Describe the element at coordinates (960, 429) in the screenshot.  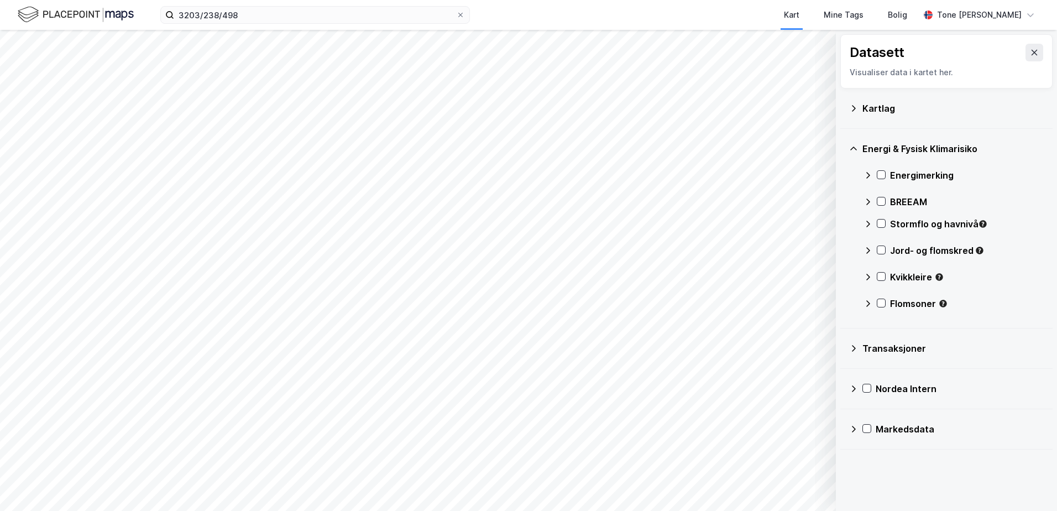
I see `div: Markedsdata` at that location.